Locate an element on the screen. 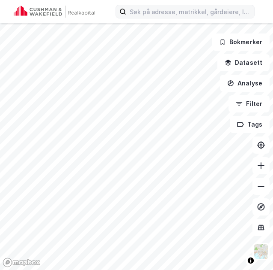  button: Filter is located at coordinates (249, 104).